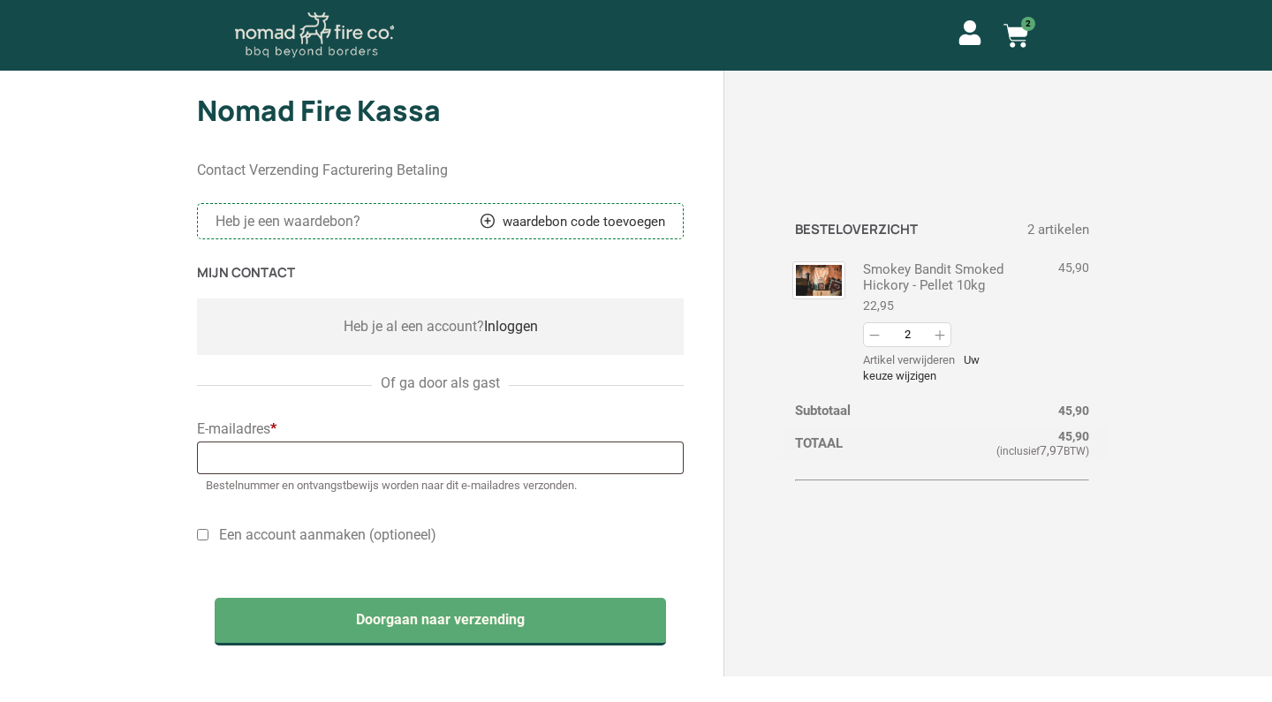  Describe the element at coordinates (319, 110) in the screenshot. I see `h2: Nomad Fire Kassa` at that location.